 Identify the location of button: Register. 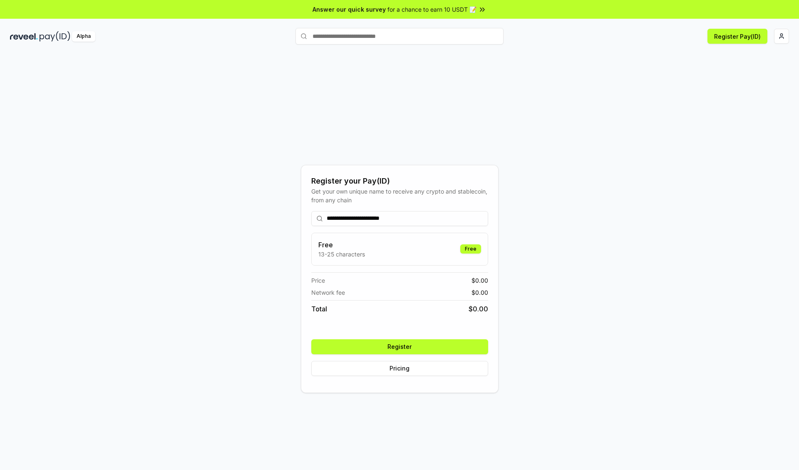
(400, 347).